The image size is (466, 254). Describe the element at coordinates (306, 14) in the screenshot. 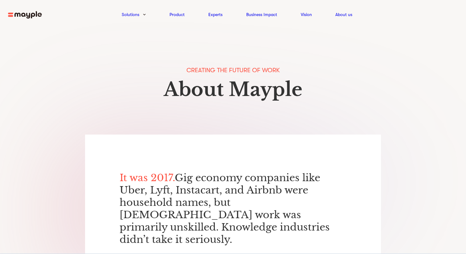

I see `a: Vision` at that location.